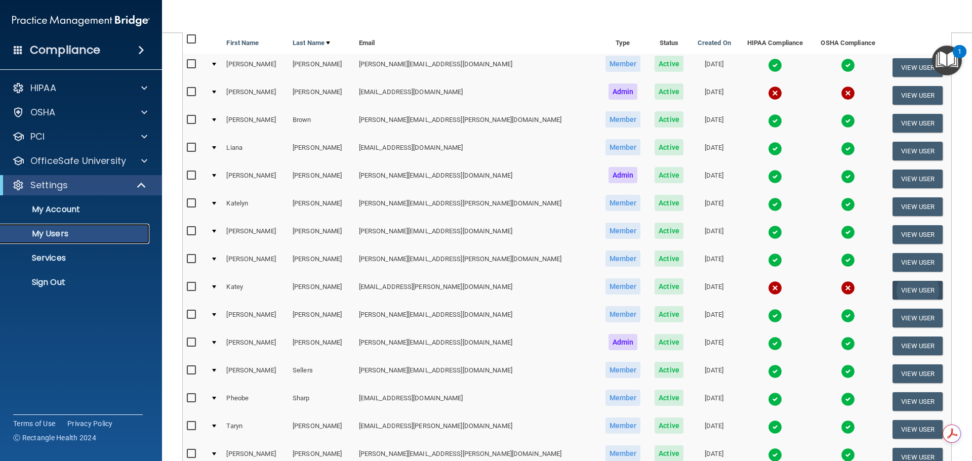 This screenshot has width=972, height=461. Describe the element at coordinates (255, 151) in the screenshot. I see `td: Liana` at that location.